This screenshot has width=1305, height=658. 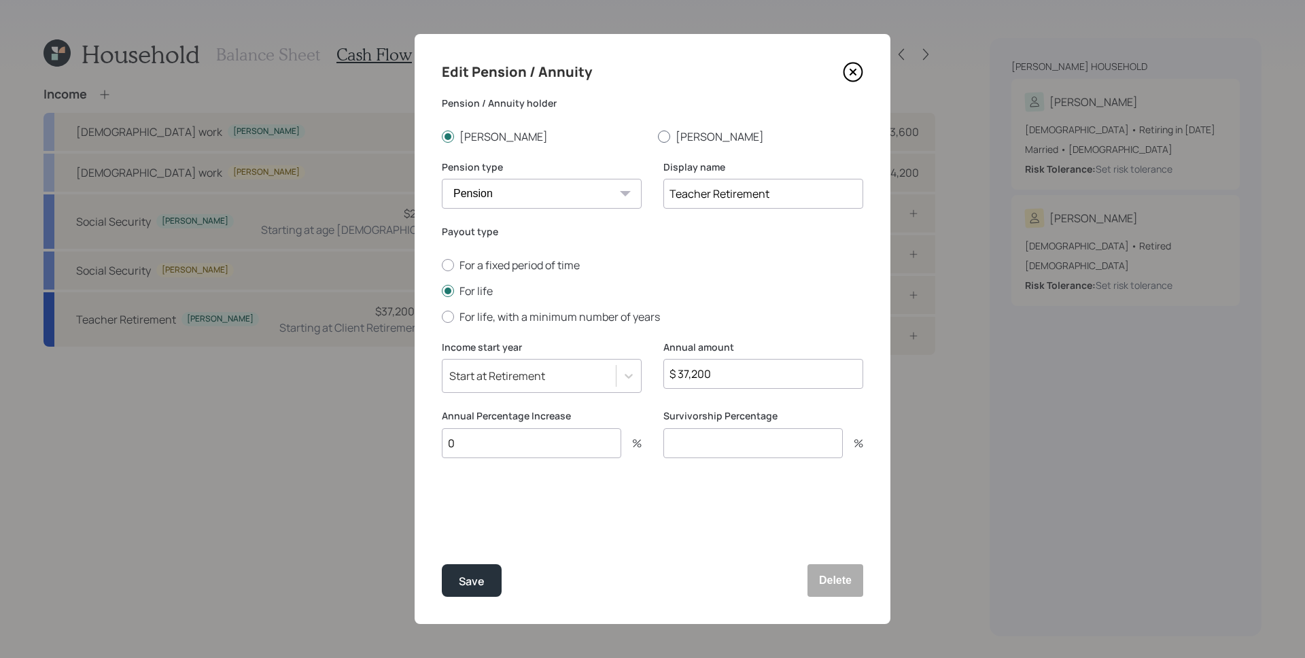 I want to click on label: Income start year, so click(x=542, y=347).